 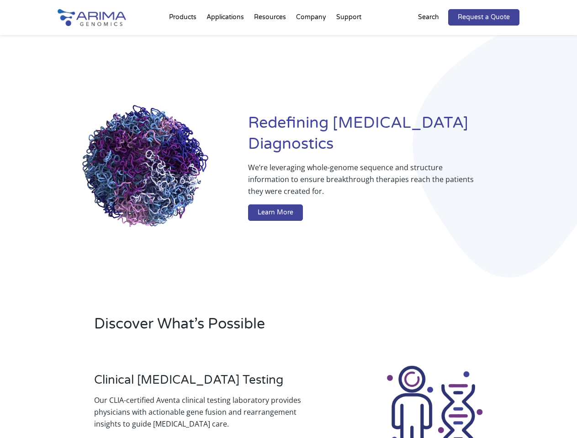 I want to click on a: Request a Quote, so click(x=483, y=17).